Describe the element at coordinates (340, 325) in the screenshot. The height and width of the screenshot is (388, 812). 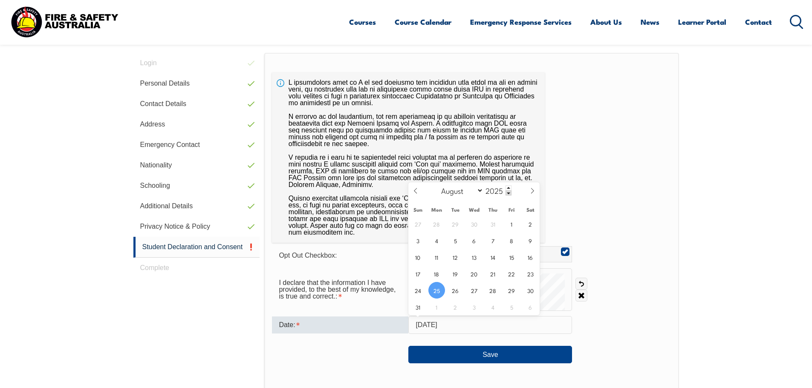
I see `div: Date is required.` at that location.